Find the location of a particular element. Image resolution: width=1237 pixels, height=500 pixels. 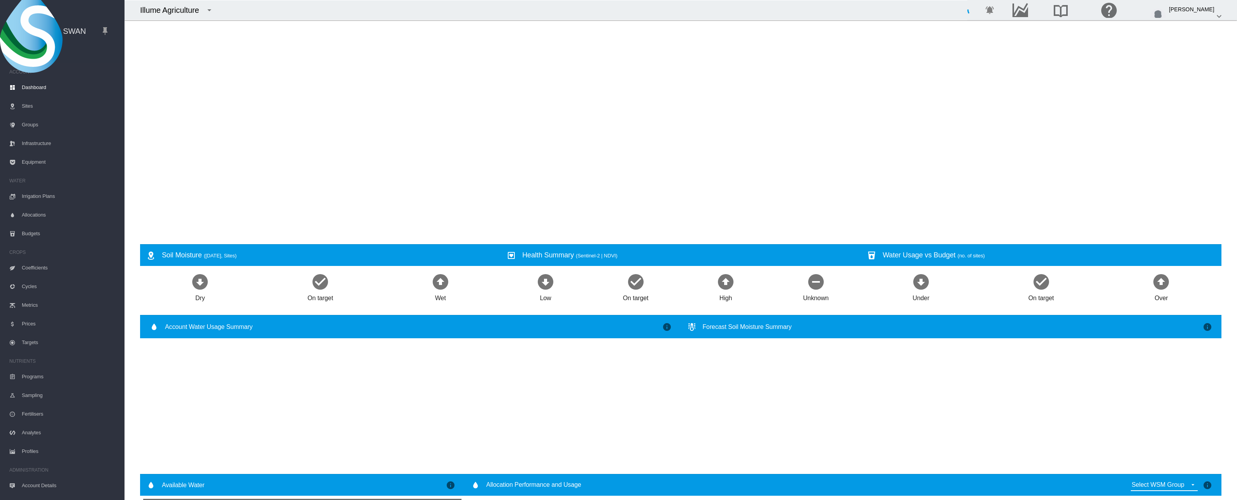

div: Unknown is located at coordinates (816, 297).